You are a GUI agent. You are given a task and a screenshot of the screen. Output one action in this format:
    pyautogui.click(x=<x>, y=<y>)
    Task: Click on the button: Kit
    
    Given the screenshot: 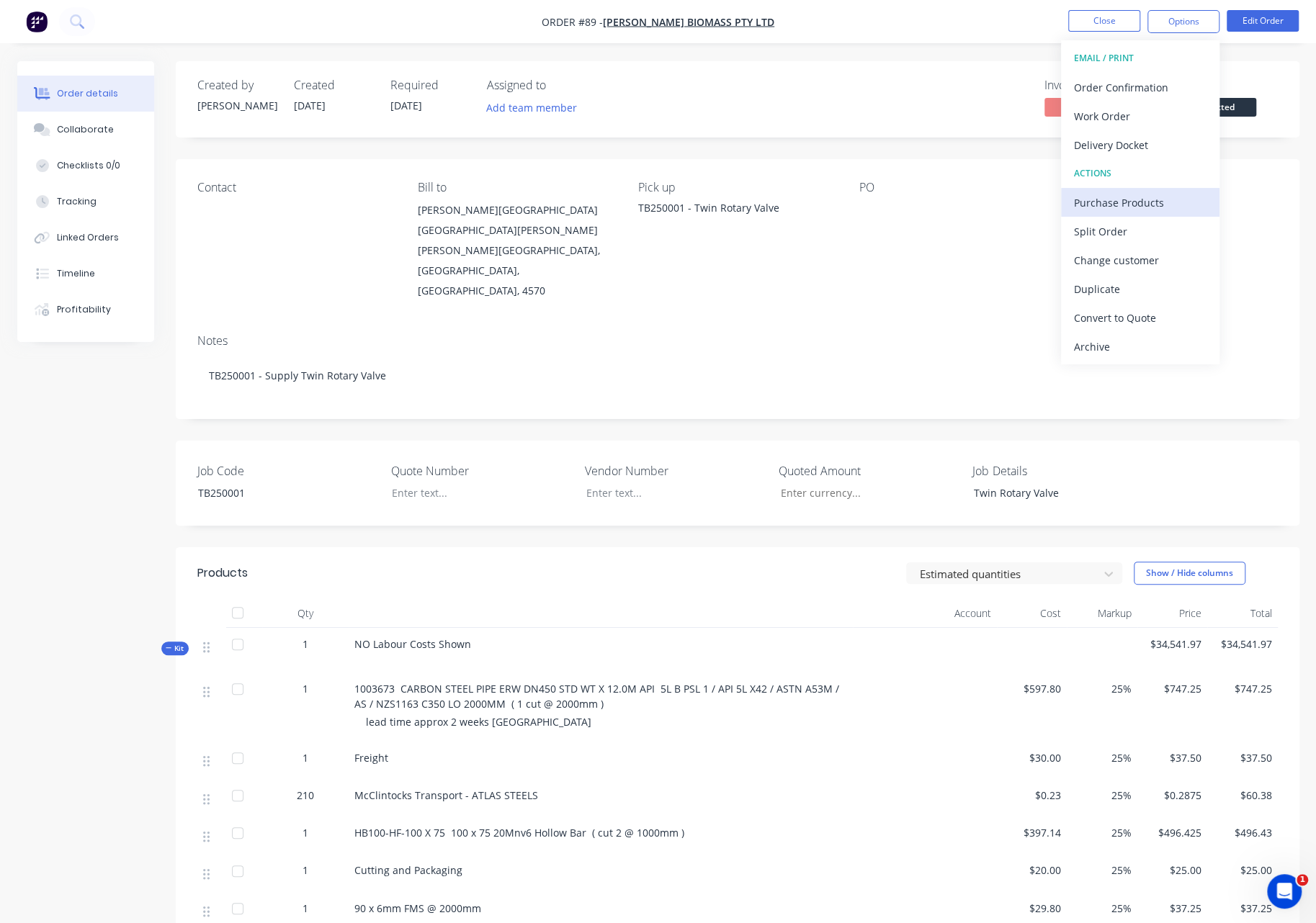 What is the action you would take?
    pyautogui.click(x=175, y=648)
    